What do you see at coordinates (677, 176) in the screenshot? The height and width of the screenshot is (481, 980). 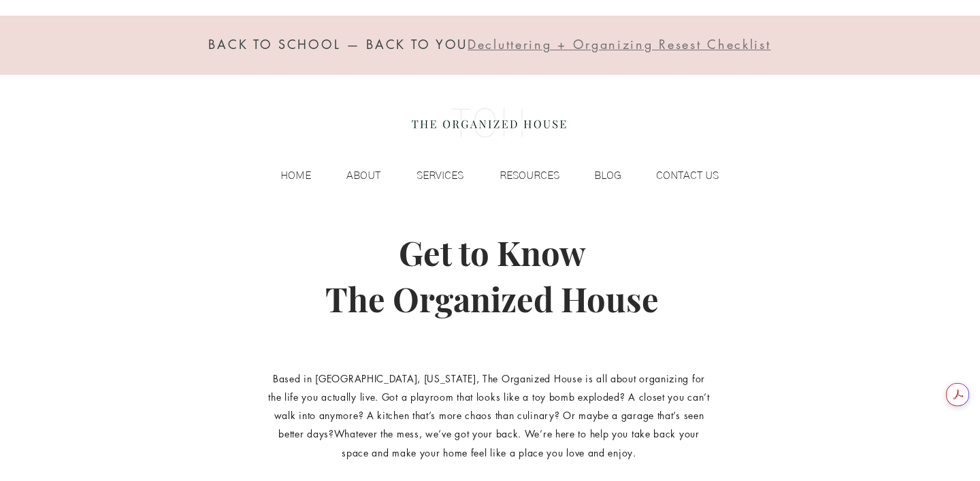 I see `a: CONTACT US` at bounding box center [677, 176].